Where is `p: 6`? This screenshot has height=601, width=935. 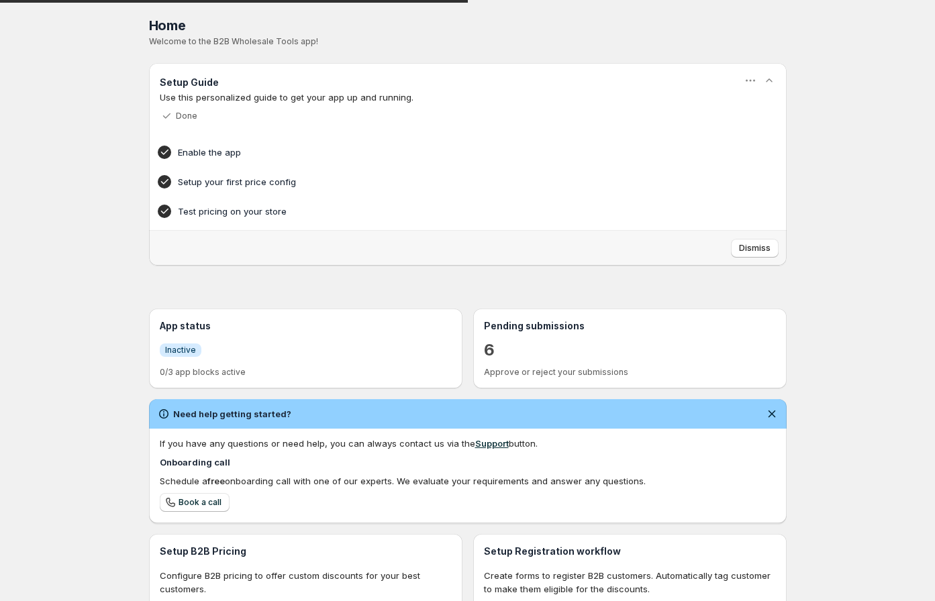
p: 6 is located at coordinates (489, 350).